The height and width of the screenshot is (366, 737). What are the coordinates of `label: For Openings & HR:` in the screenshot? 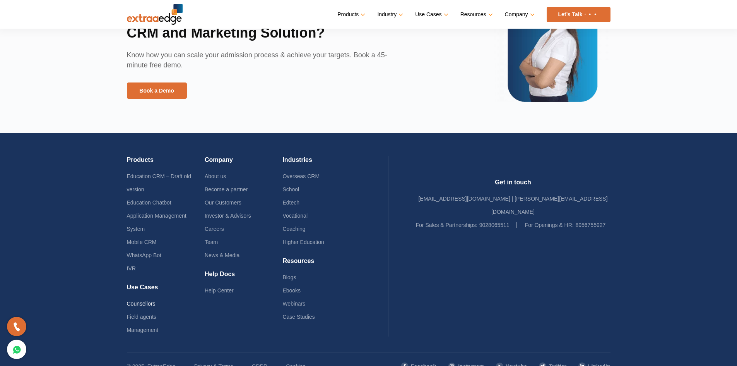 It's located at (549, 225).